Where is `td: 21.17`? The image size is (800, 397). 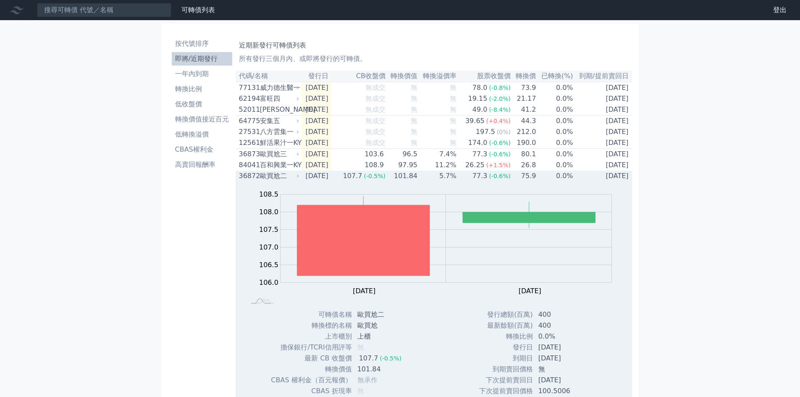 td: 21.17 is located at coordinates (524, 99).